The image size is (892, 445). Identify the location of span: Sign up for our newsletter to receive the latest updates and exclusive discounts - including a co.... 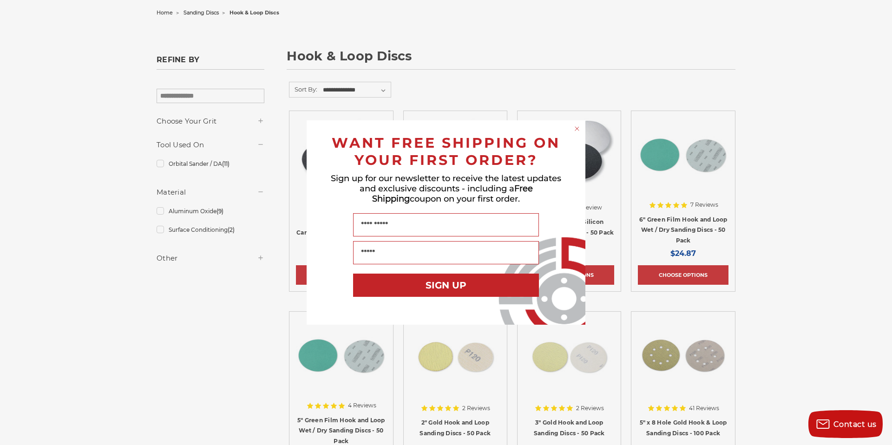
(446, 189).